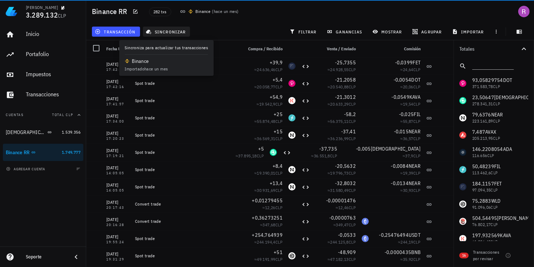  Describe the element at coordinates (43, 34) in the screenshot. I see `a: Inicio` at that location.